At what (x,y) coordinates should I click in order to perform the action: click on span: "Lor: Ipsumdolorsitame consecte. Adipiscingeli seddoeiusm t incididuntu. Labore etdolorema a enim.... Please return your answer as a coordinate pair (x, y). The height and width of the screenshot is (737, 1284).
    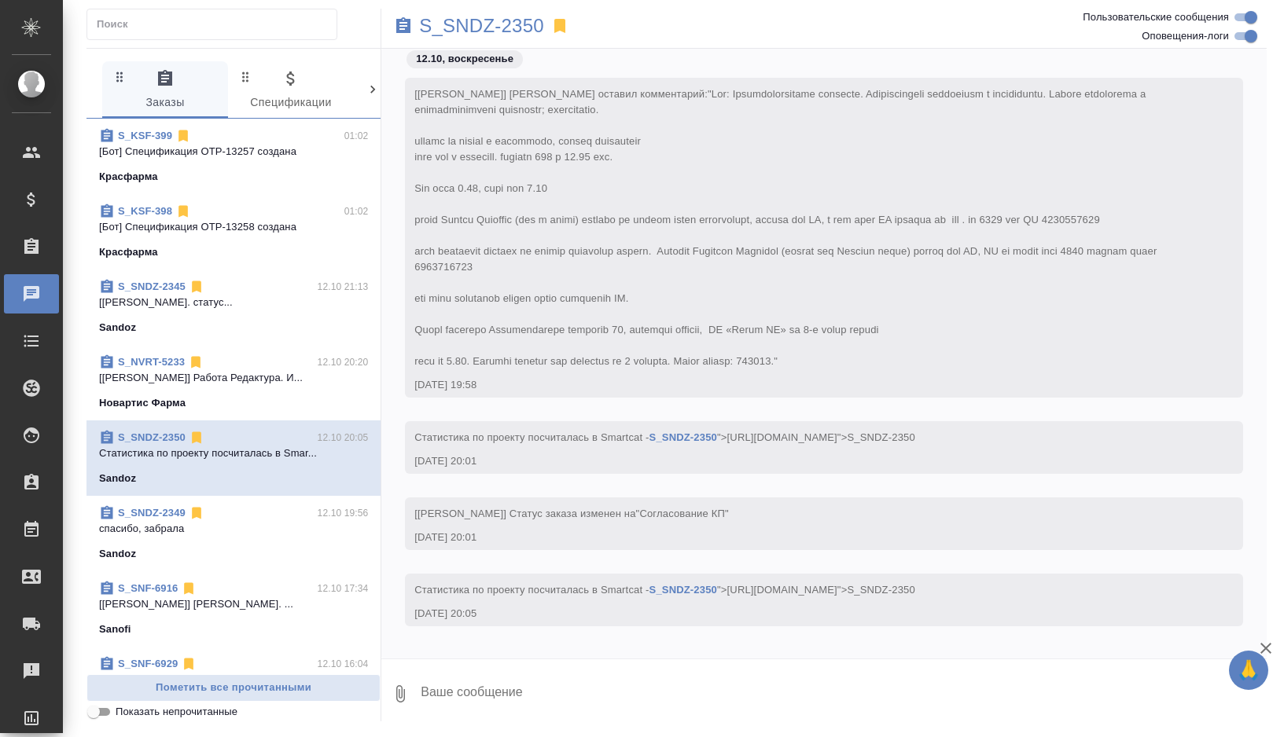
    Looking at the image, I should click on (787, 227).